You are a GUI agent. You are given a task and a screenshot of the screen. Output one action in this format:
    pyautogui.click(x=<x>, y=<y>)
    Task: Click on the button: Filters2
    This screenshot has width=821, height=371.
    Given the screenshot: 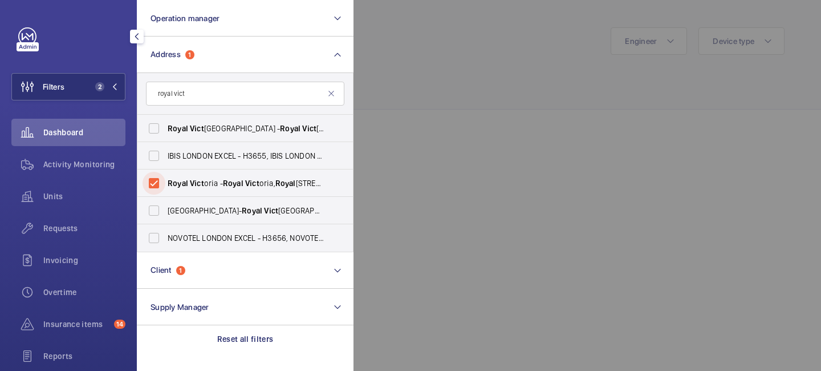 What is the action you would take?
    pyautogui.click(x=68, y=87)
    